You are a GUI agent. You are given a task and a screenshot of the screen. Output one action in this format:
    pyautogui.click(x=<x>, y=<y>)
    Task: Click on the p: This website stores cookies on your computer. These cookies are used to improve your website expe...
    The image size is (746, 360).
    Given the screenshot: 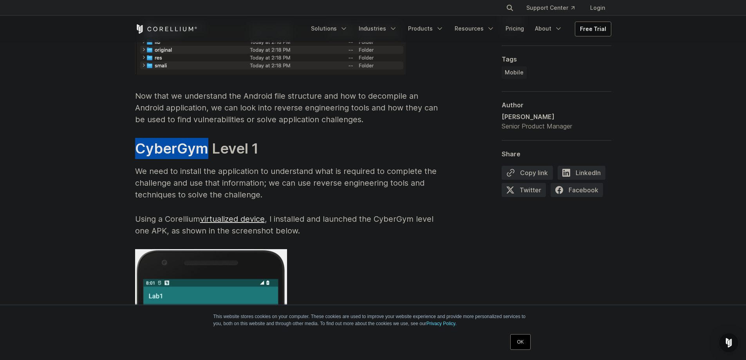 What is the action you would take?
    pyautogui.click(x=373, y=320)
    